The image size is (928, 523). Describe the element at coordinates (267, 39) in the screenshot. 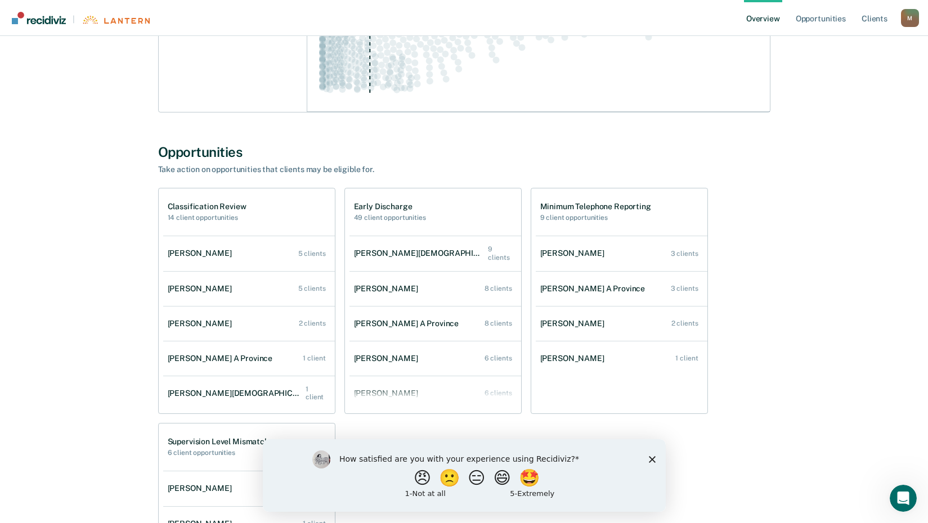

I see `button: 5` at that location.